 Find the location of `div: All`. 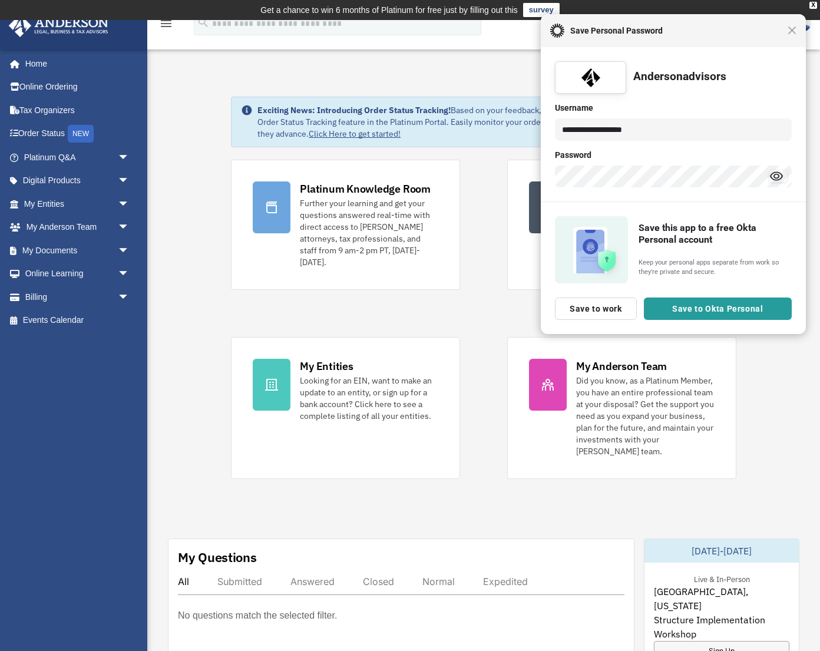

div: All is located at coordinates (183, 582).